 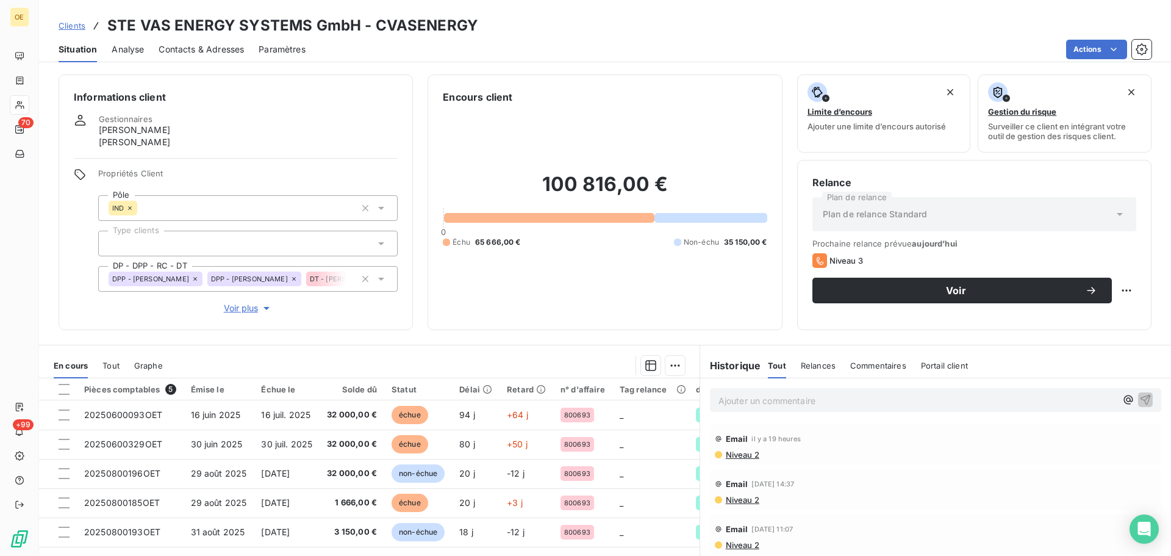 I want to click on span: Situation, so click(x=77, y=49).